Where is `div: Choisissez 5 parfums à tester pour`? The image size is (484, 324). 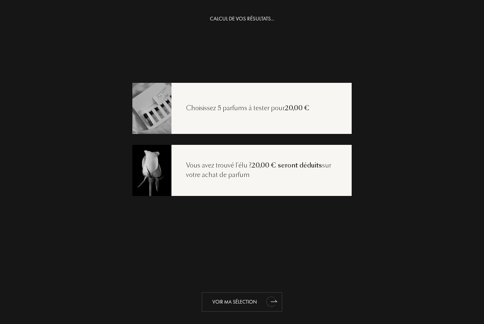
div: Choisissez 5 parfums à tester pour is located at coordinates (248, 109).